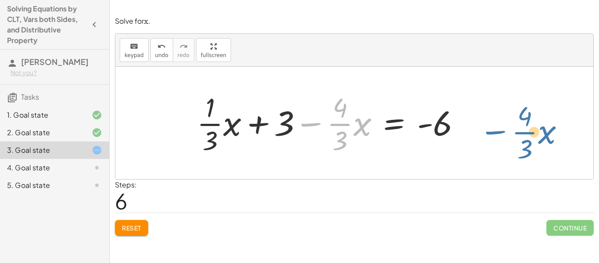 The width and height of the screenshot is (599, 263). I want to click on button: keyboardkeypad, so click(134, 50).